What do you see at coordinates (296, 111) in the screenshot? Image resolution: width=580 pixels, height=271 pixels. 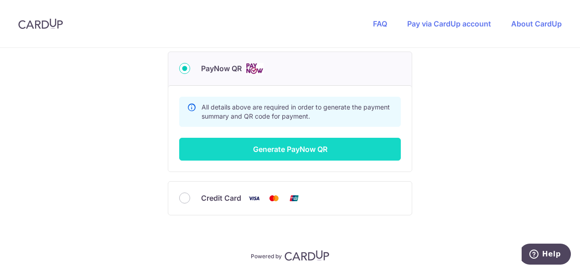 I see `span: All details above are required in order to generate the payment summary and QR code for payment.` at bounding box center [296, 111].